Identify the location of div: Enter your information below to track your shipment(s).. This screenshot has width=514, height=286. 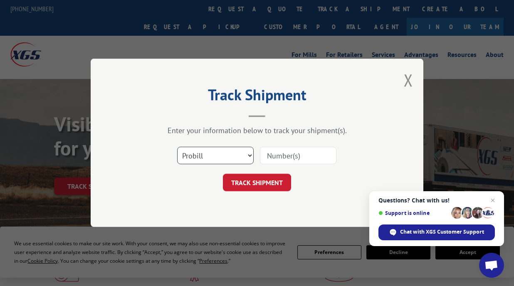
(257, 131).